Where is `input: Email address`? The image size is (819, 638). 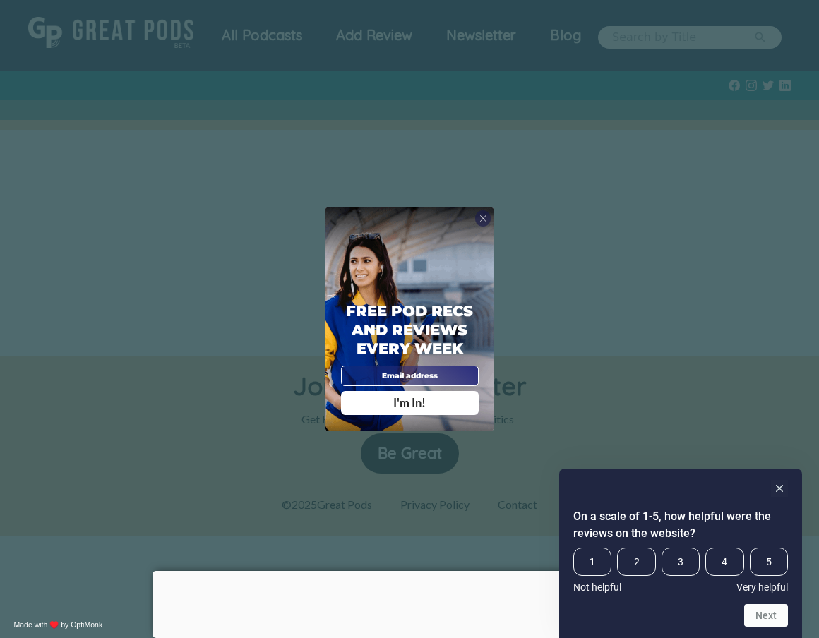 input: Email address is located at coordinates (410, 376).